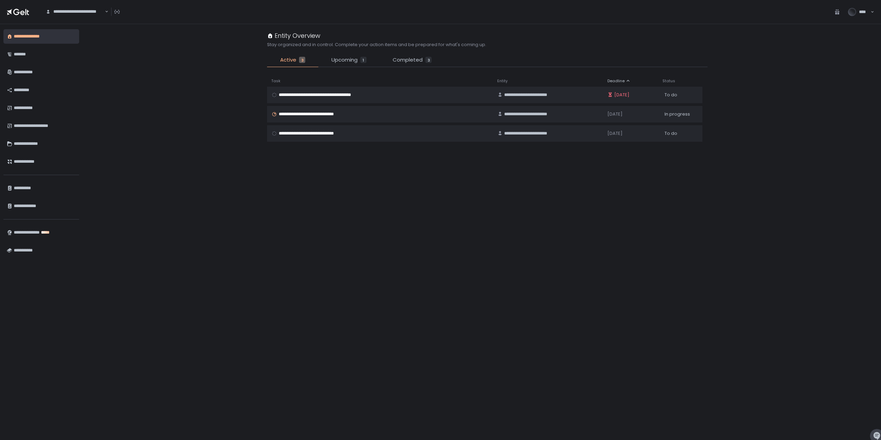  Describe the element at coordinates (344, 60) in the screenshot. I see `span: Upcoming` at that location.